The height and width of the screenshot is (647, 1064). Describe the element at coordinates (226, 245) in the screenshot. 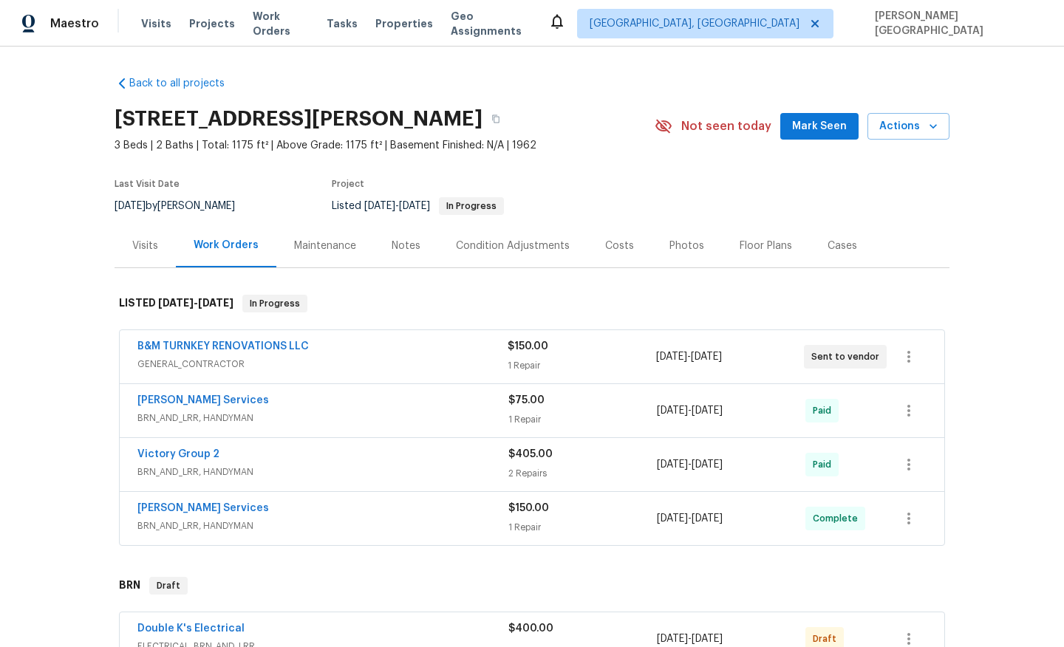

I see `div: Work Orders` at that location.